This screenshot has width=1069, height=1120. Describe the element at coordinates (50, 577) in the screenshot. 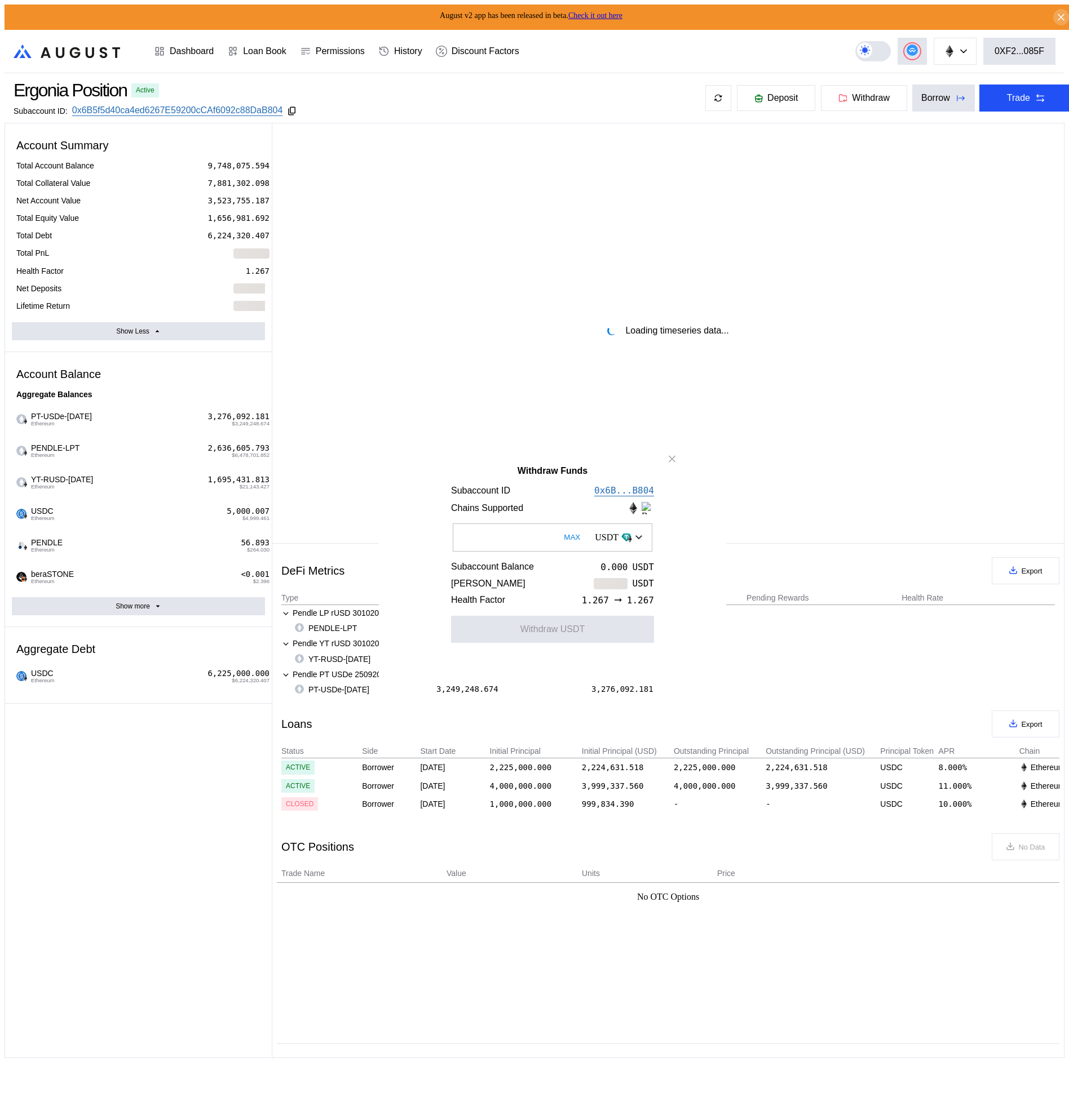

I see `span: beraSTONE` at that location.